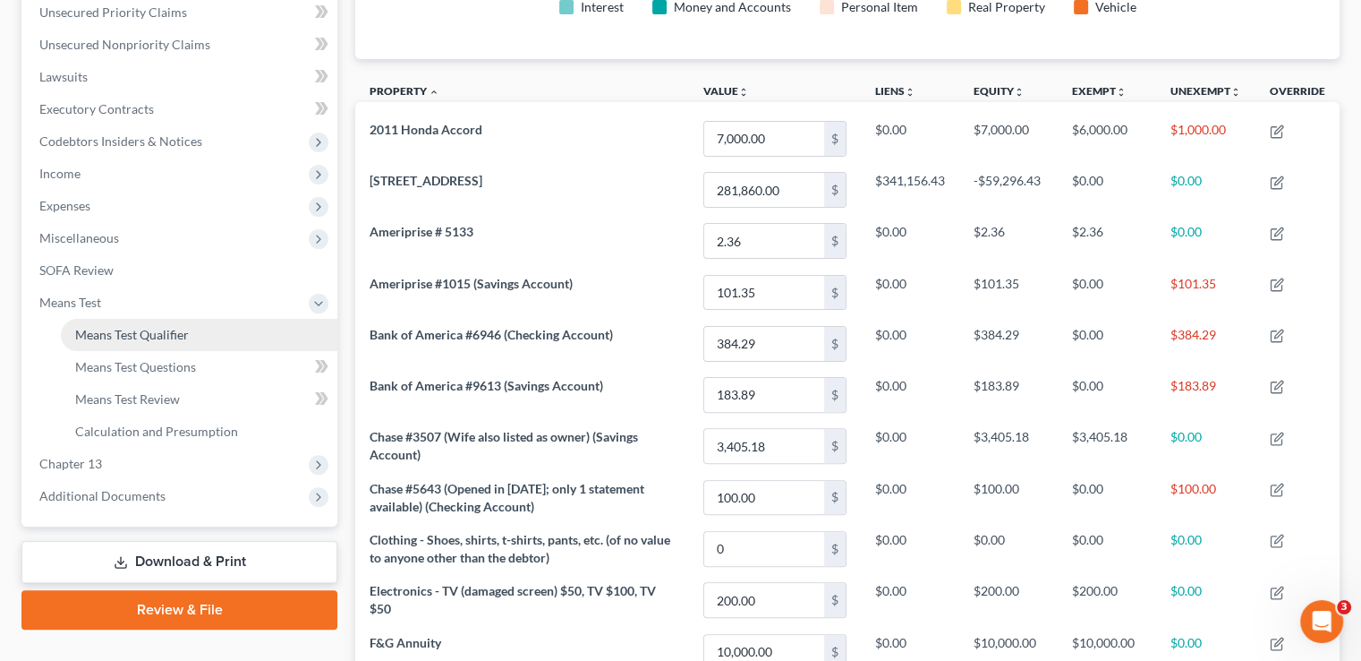 Image resolution: width=1361 pixels, height=661 pixels. What do you see at coordinates (64, 205) in the screenshot?
I see `span: Expenses` at bounding box center [64, 205].